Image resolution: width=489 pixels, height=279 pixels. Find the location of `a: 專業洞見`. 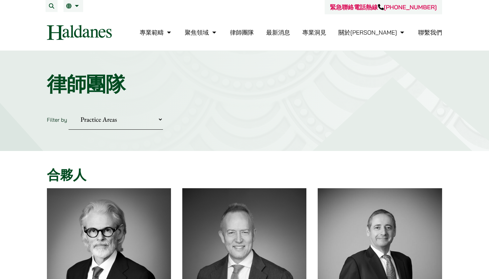

a: 專業洞見 is located at coordinates (315, 32).